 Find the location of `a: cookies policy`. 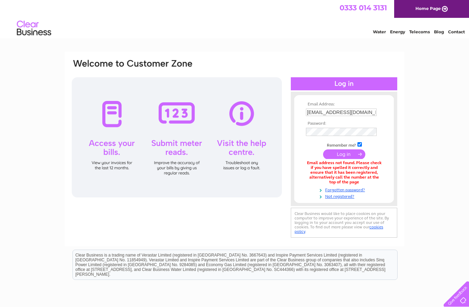

a: cookies policy is located at coordinates (339, 229).